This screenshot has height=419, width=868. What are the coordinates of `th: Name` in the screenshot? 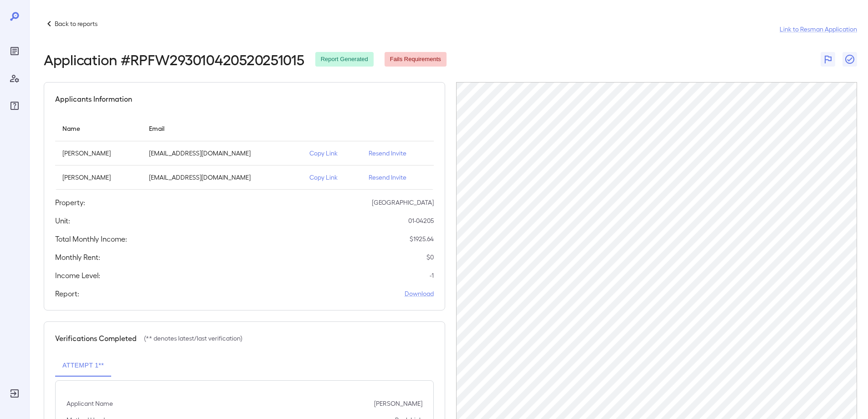 It's located at (98, 128).